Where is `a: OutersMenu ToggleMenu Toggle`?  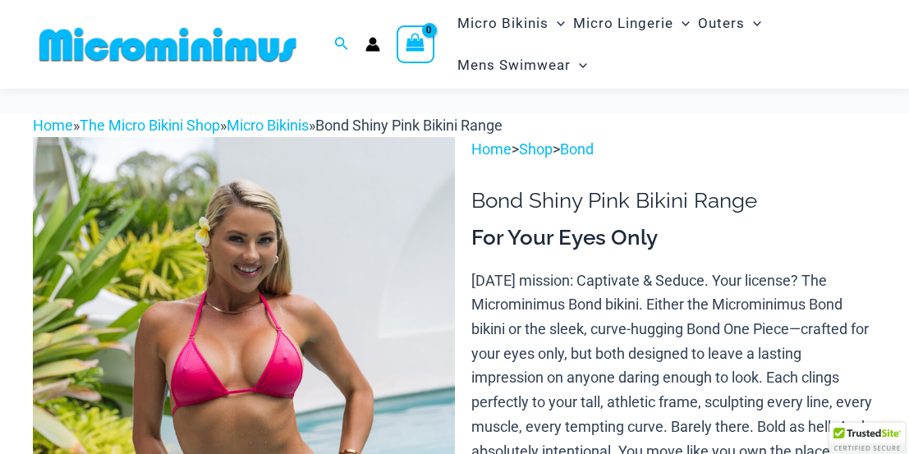
a: OutersMenu ToggleMenu Toggle is located at coordinates (729, 23).